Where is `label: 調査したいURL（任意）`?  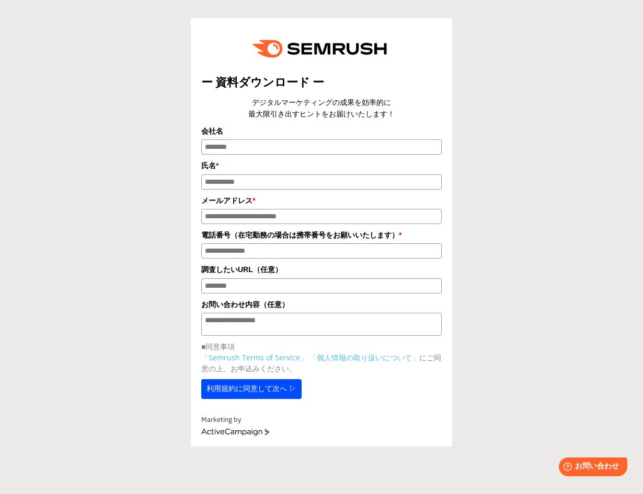 label: 調査したいURL（任意） is located at coordinates (321, 270).